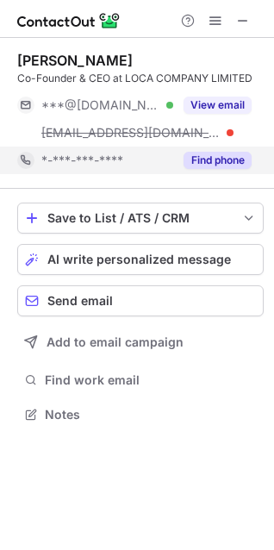 Image resolution: width=274 pixels, height=550 pixels. I want to click on button: Find work email, so click(141, 380).